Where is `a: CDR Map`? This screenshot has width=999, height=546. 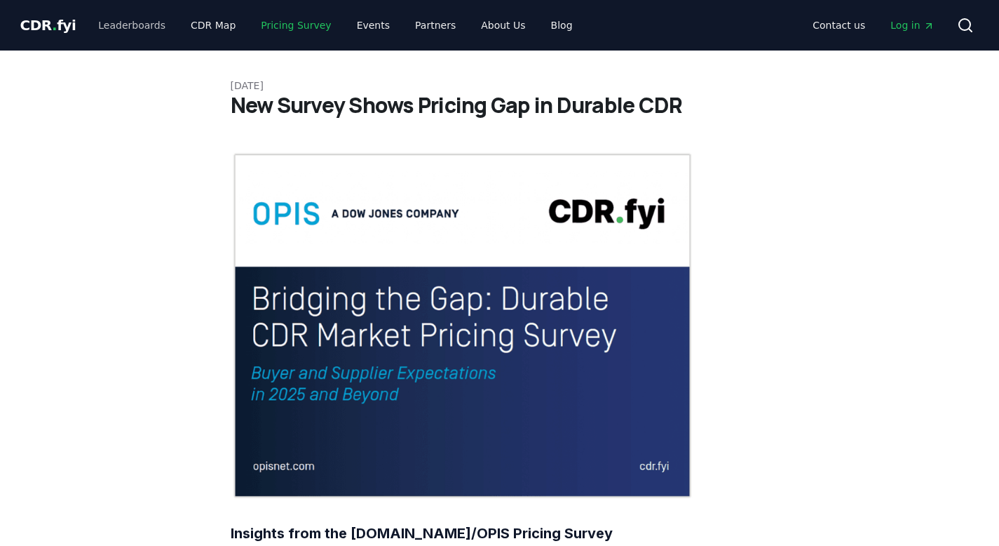 a: CDR Map is located at coordinates (213, 25).